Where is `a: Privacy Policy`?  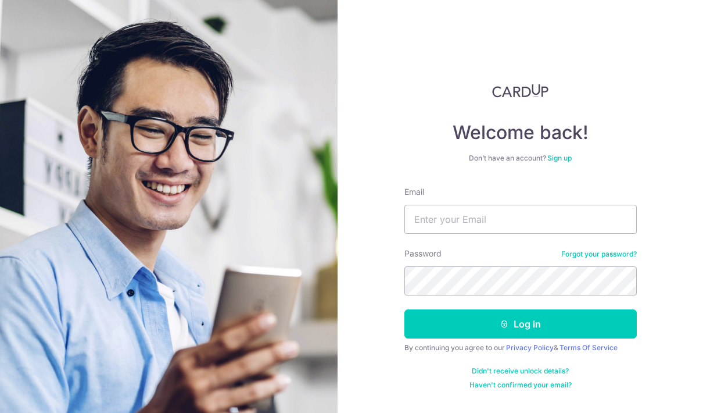
a: Privacy Policy is located at coordinates (530, 347).